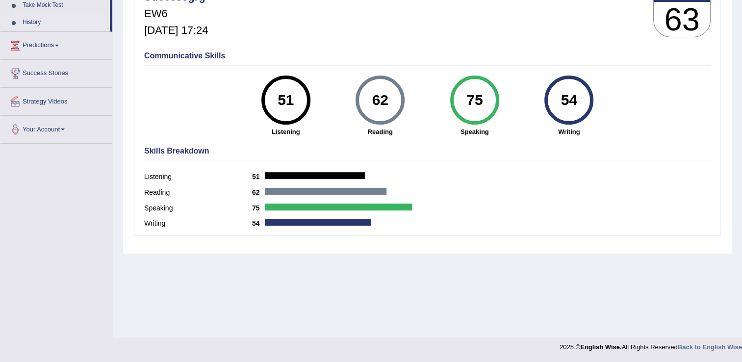 This screenshot has width=742, height=362. What do you see at coordinates (198, 192) in the screenshot?
I see `label: Reading` at bounding box center [198, 192].